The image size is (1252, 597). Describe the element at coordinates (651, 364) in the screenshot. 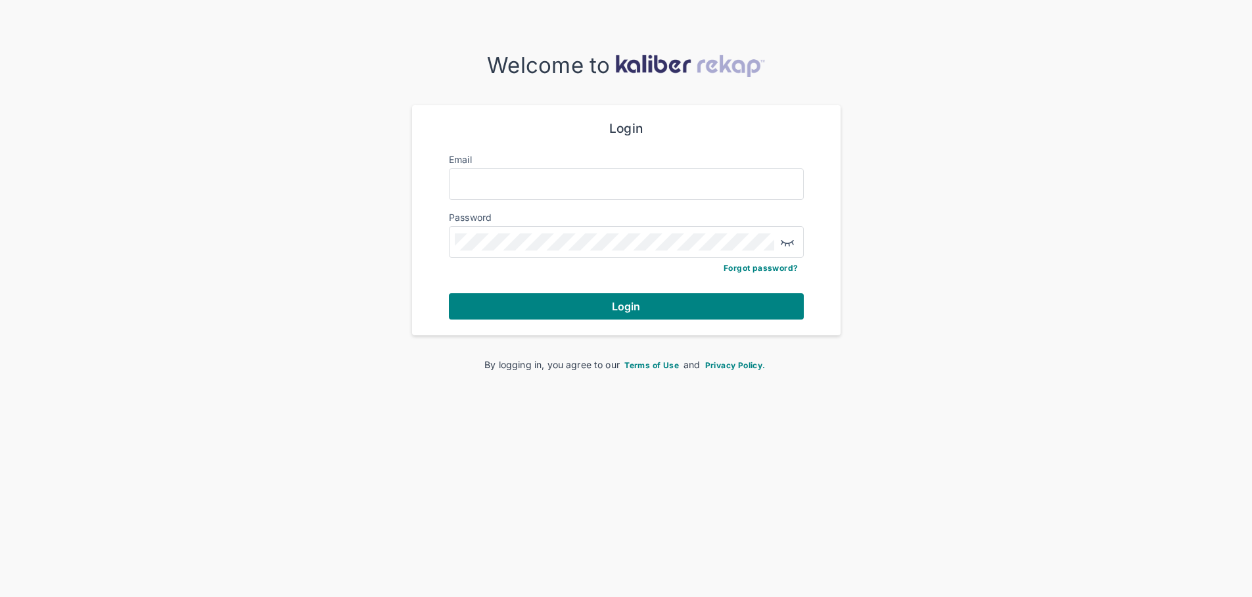

I see `a: Terms of Use` at that location.